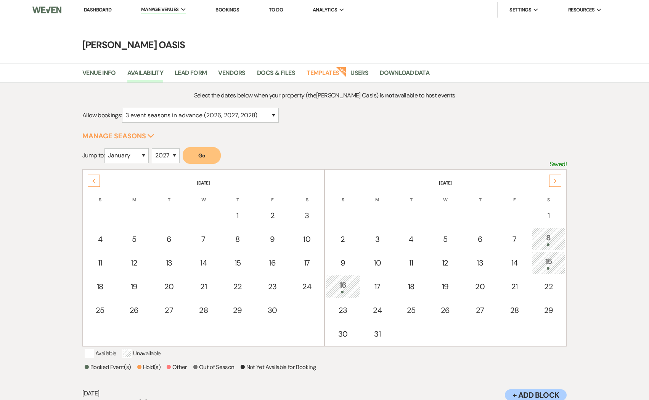  Describe the element at coordinates (377, 334) in the screenshot. I see `div: 31` at that location.